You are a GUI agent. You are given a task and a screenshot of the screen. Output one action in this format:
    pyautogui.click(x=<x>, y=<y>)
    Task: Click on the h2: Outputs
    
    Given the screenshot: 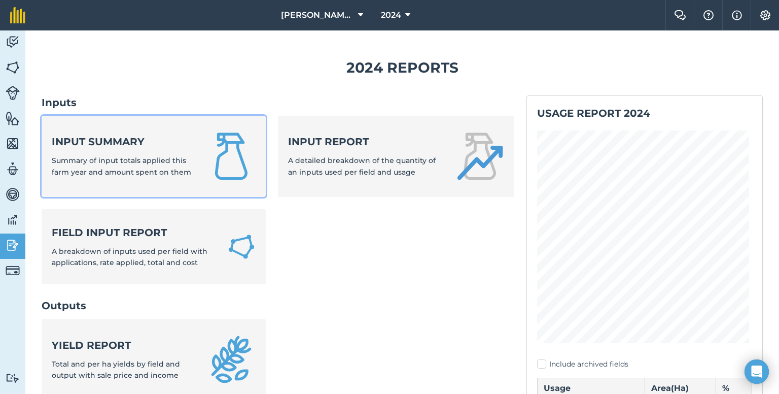 What is the action you would take?
    pyautogui.click(x=278, y=305)
    